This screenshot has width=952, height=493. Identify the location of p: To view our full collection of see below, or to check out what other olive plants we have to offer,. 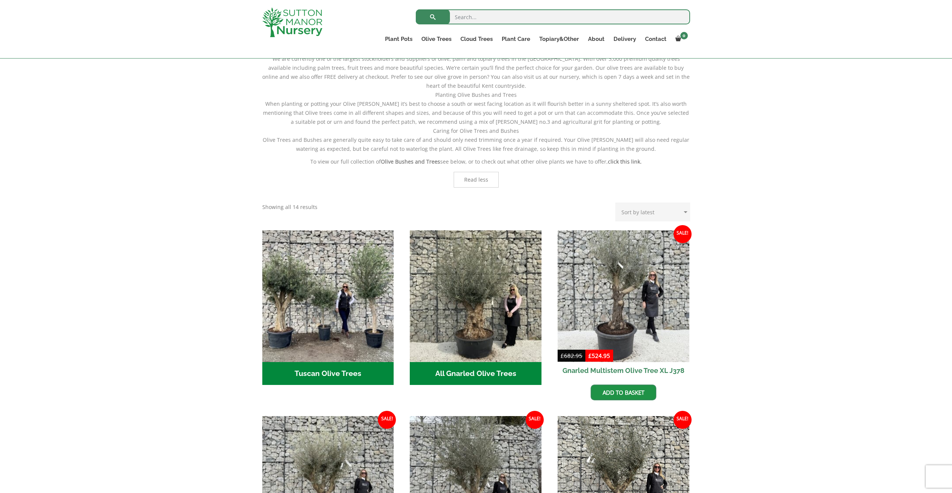
(476, 162).